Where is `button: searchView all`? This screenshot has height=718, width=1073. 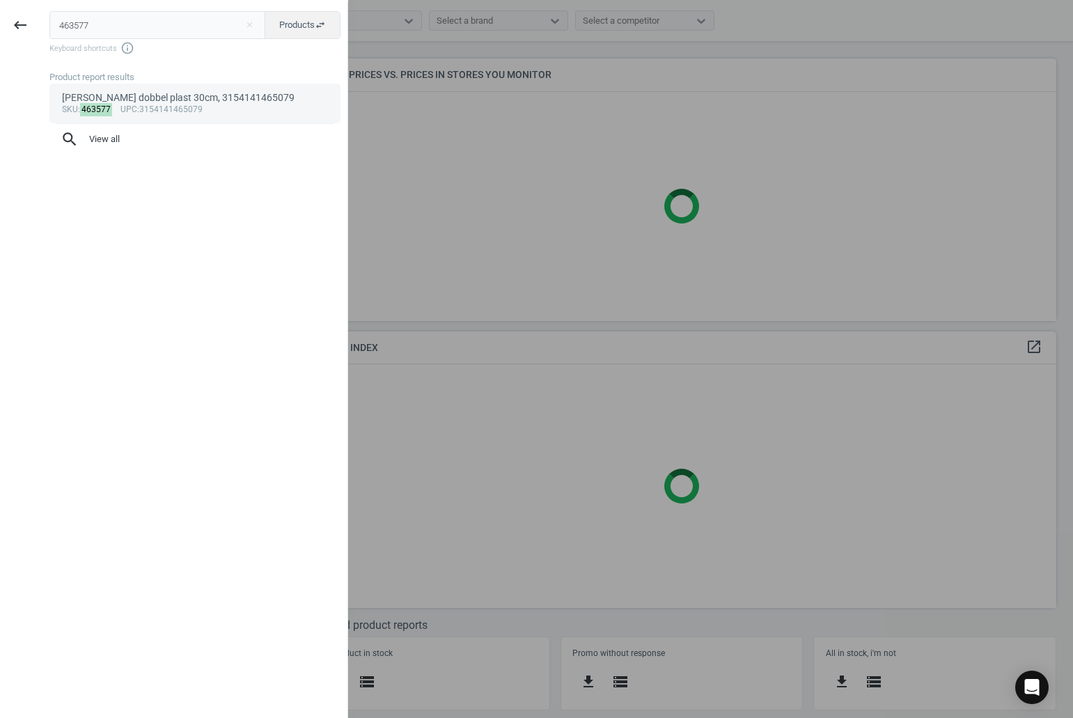
button: searchView all is located at coordinates (195, 139).